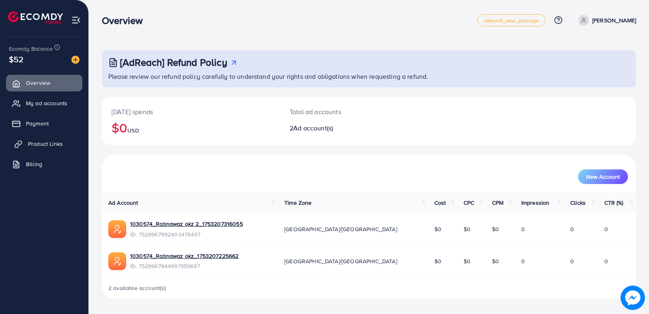 The height and width of the screenshot is (314, 649). I want to click on a: Overview, so click(44, 83).